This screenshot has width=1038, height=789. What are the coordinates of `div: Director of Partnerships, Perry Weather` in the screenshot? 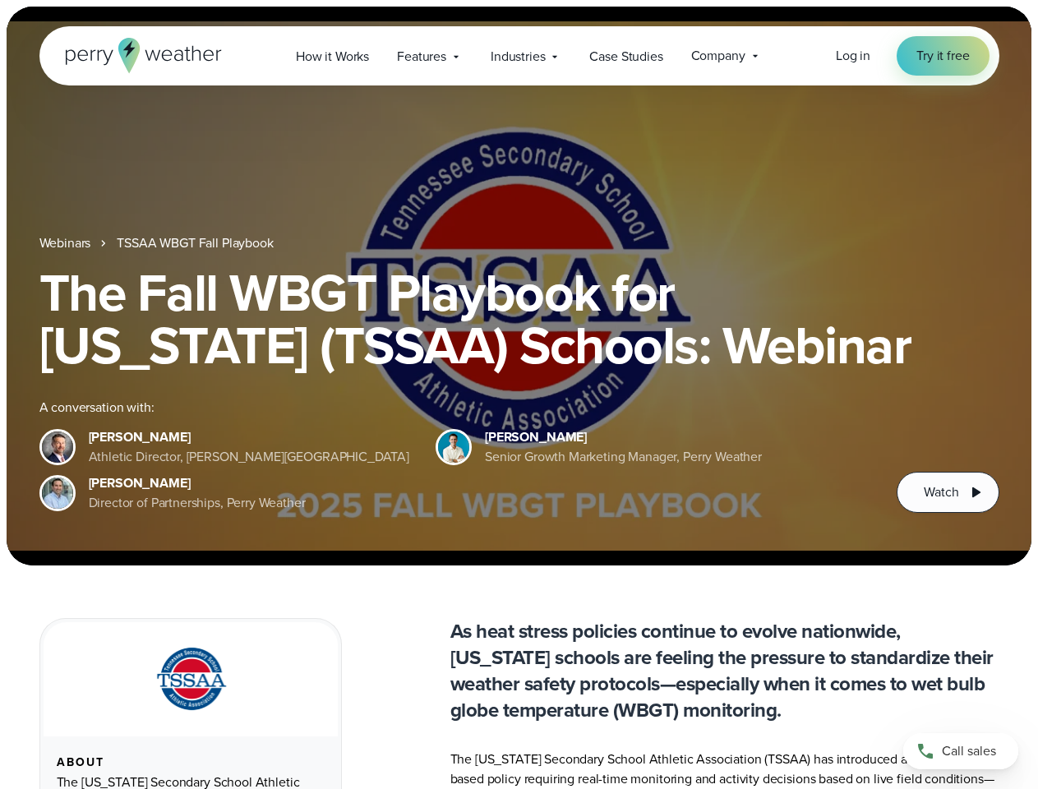 It's located at (197, 503).